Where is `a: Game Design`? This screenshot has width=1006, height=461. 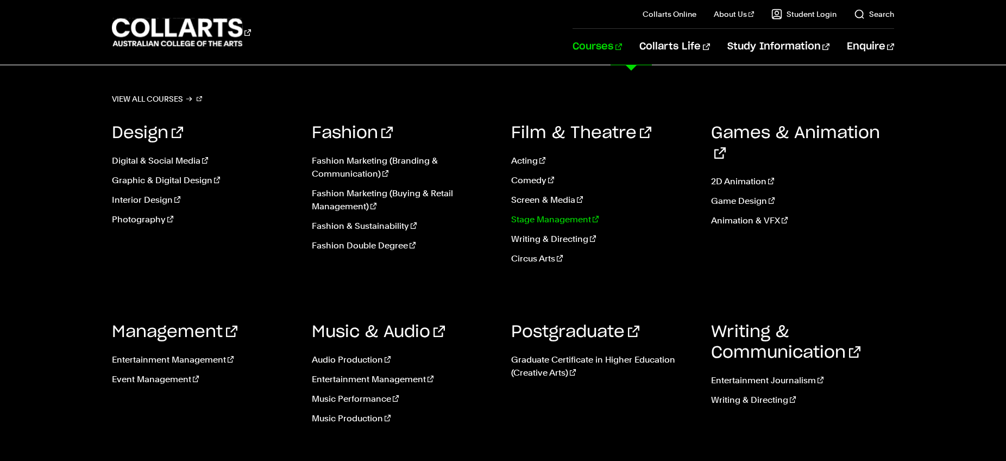 a: Game Design is located at coordinates (803, 201).